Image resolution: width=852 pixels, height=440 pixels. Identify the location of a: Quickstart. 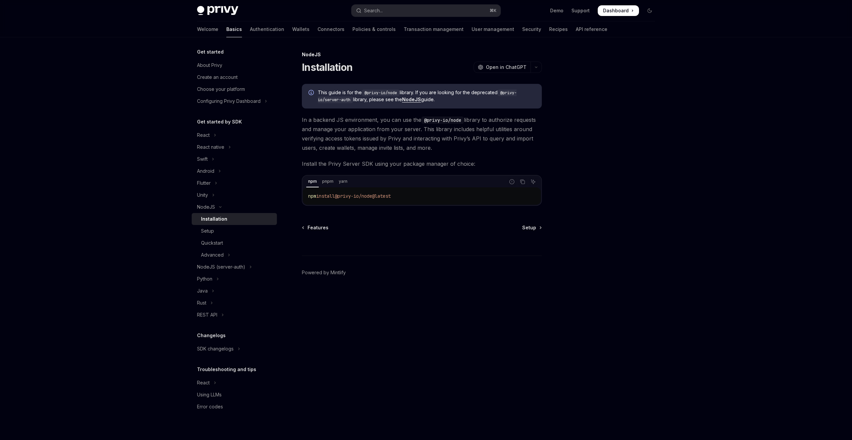
(234, 243).